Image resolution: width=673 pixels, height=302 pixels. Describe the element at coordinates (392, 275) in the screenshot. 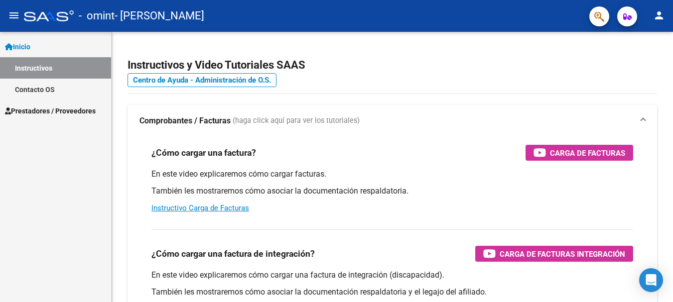

I see `p: En este video explicaremos cómo cargar una factura de integración (discapacidad).` at that location.